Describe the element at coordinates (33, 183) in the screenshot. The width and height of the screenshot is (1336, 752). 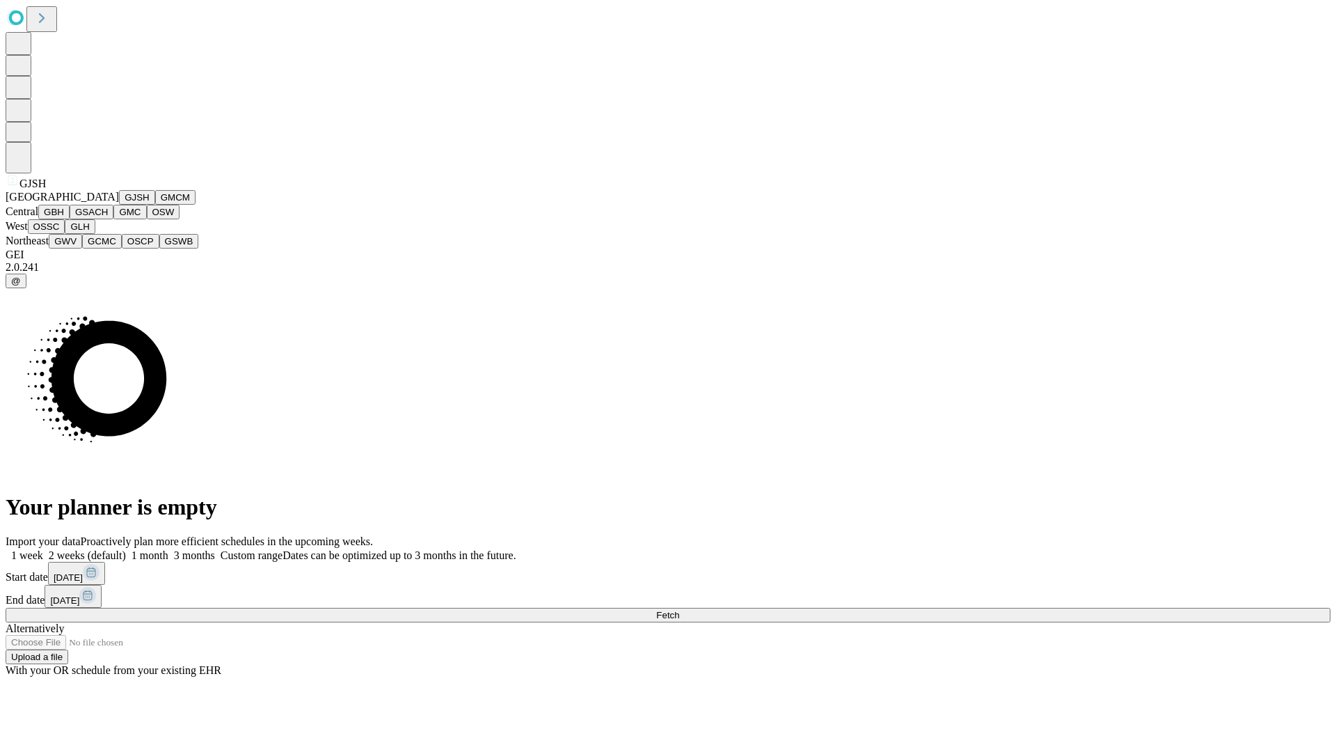
I see `span: GJSH` at that location.